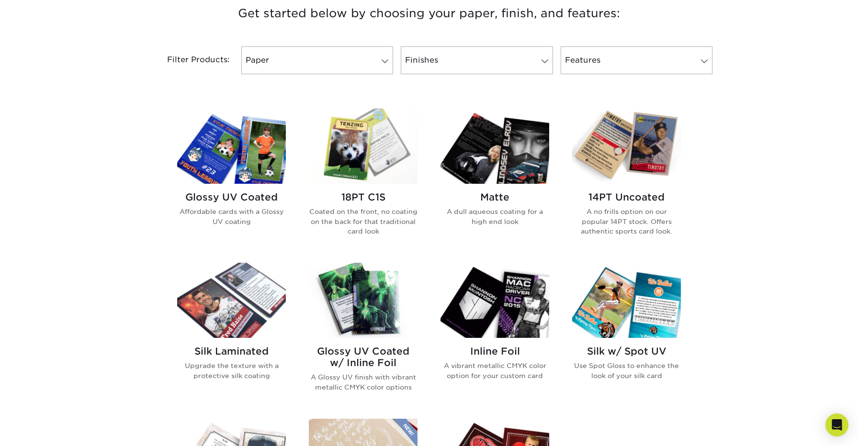 The image size is (858, 446). Describe the element at coordinates (231, 352) in the screenshot. I see `h2: Silk Laminated` at that location.